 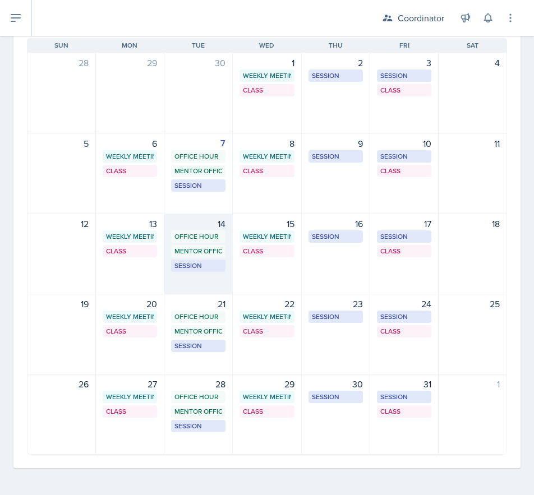 What do you see at coordinates (61, 384) in the screenshot?
I see `div: 26` at bounding box center [61, 384].